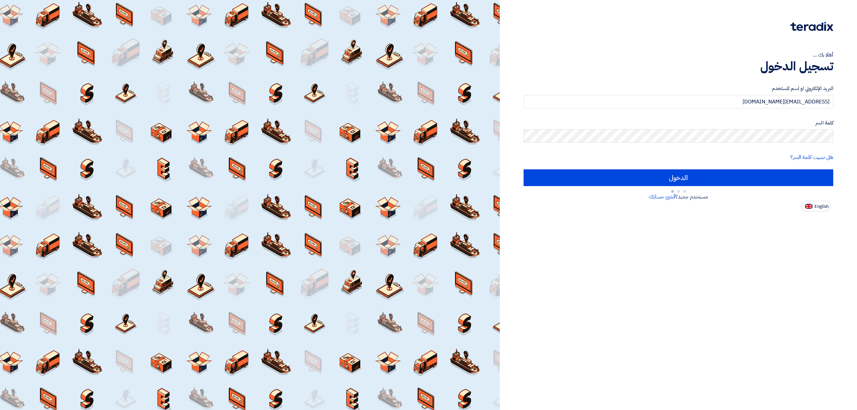 This screenshot has height=410, width=857. What do you see at coordinates (808, 206) in the screenshot?
I see `img: en-US.png` at bounding box center [808, 206].